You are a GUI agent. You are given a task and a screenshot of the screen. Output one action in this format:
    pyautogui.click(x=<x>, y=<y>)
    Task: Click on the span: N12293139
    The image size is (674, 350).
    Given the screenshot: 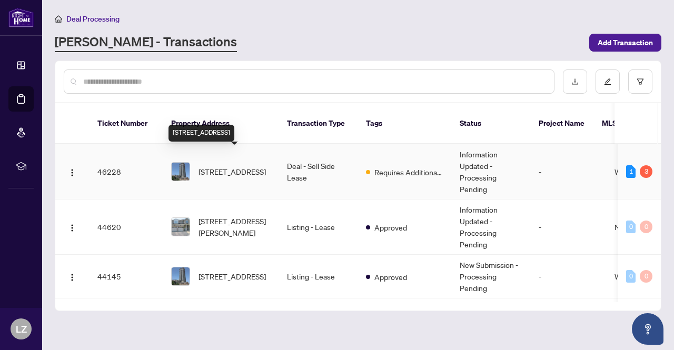 What is the action you would take?
    pyautogui.click(x=637, y=227)
    